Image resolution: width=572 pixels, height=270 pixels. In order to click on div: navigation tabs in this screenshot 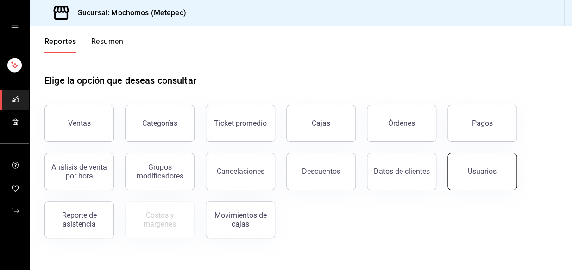, I will do `click(84, 45)`.